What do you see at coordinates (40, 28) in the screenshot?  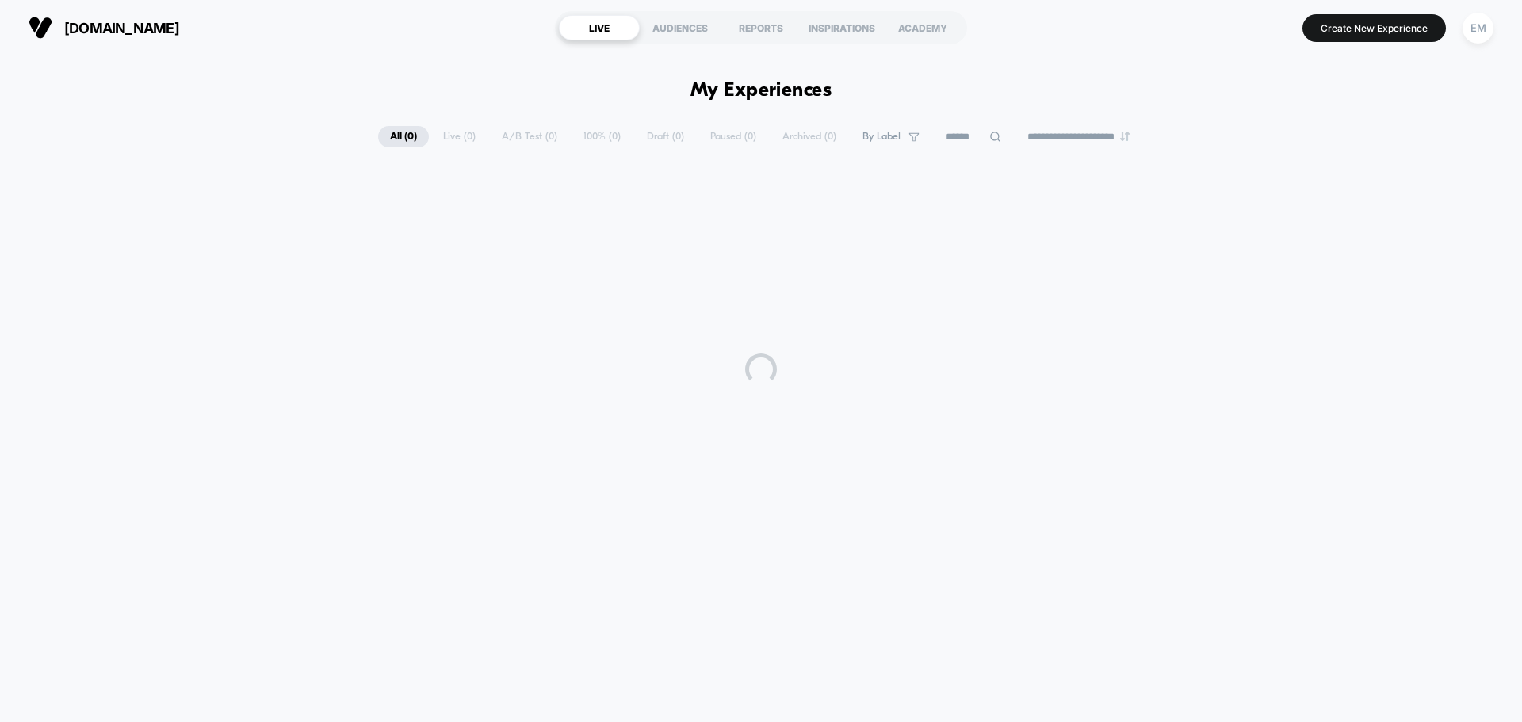 I see `img: Visually logo` at bounding box center [40, 28].